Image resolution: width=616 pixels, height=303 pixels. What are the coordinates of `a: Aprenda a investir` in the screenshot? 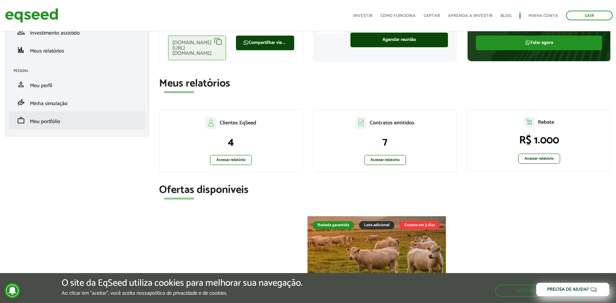 It's located at (470, 16).